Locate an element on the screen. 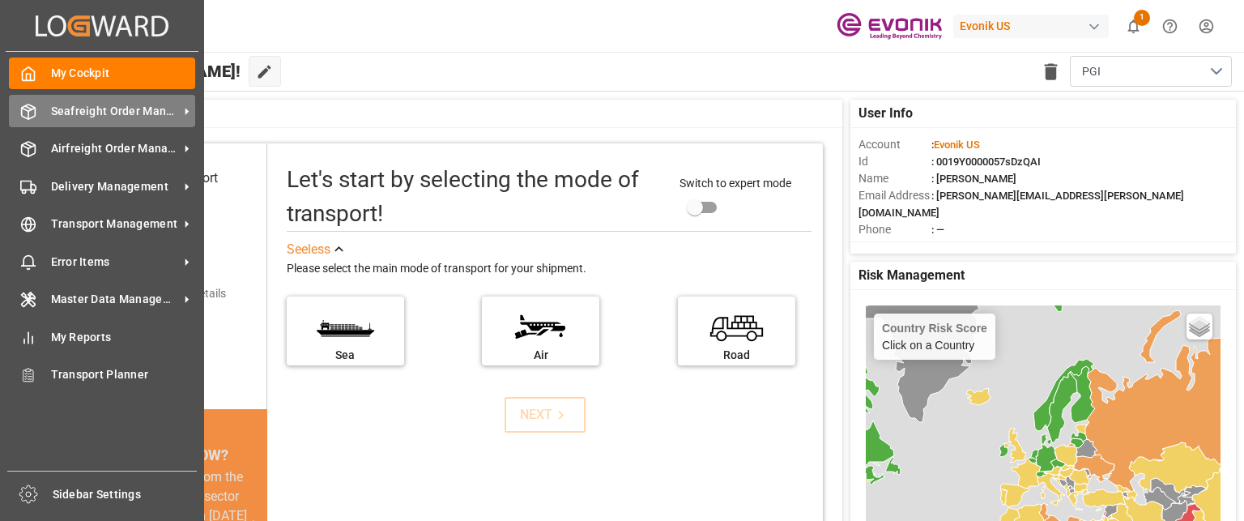  div: Let's start by selecting the mode of transport! is located at coordinates (475, 197).